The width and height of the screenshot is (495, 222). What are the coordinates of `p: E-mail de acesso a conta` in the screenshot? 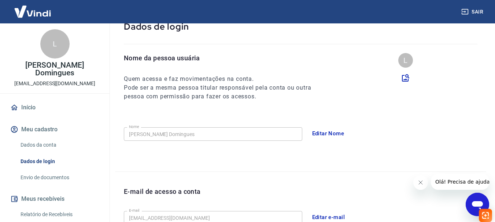 It's located at (162, 191).